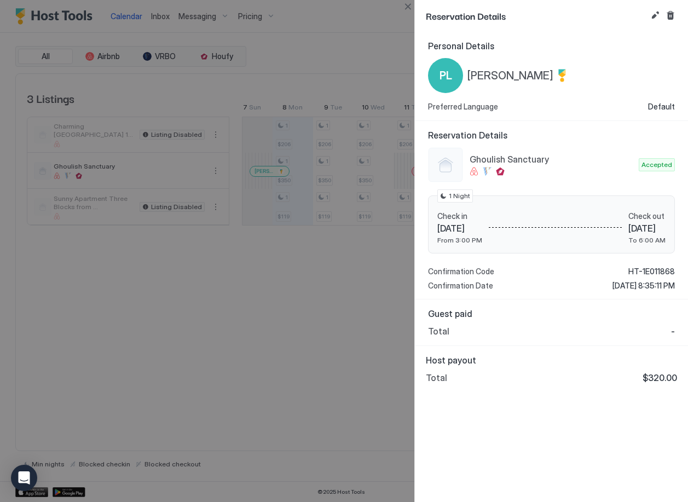 The width and height of the screenshot is (688, 502). What do you see at coordinates (659, 377) in the screenshot?
I see `span: $320.00` at bounding box center [659, 377].